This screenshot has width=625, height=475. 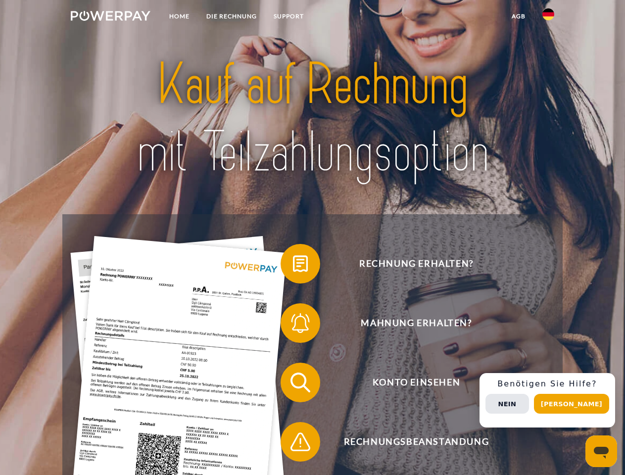 I want to click on img: qb_search.svg, so click(x=301, y=383).